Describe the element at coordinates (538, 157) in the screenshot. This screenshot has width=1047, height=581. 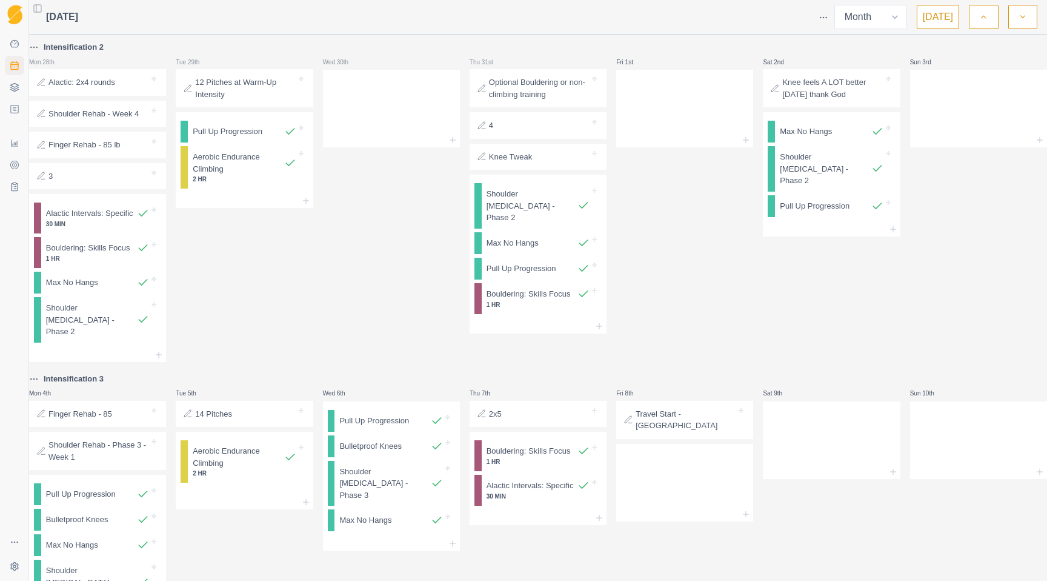
I see `div: Knee Tweak` at that location.